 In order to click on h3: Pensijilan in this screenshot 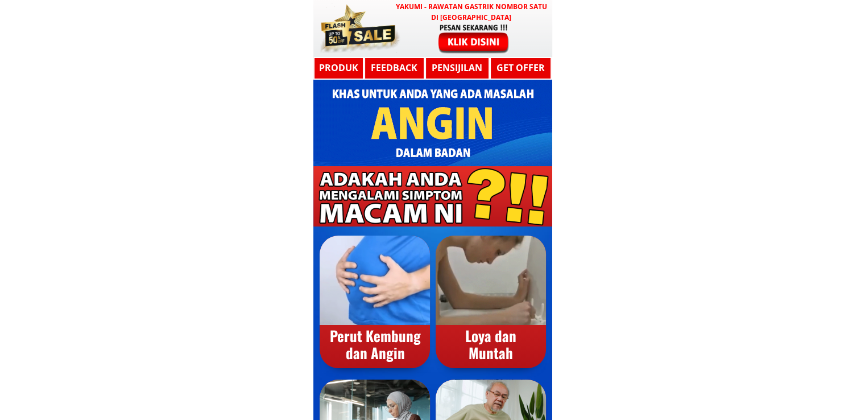, I will do `click(456, 68)`.